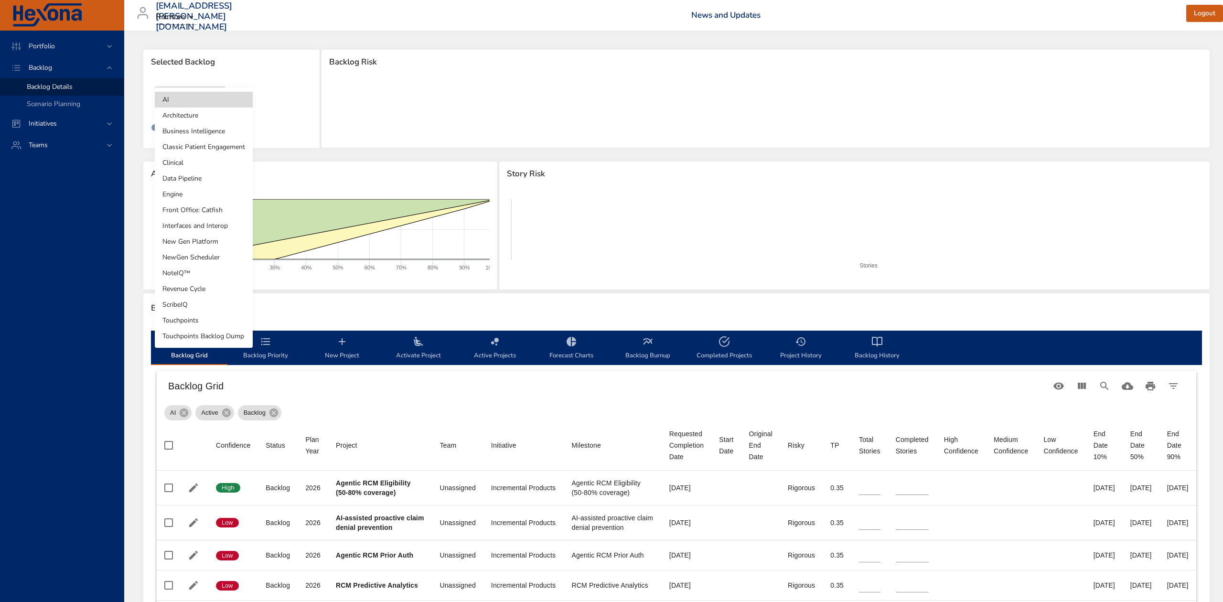  Describe the element at coordinates (203, 304) in the screenshot. I see `li: ScribeIQ` at that location.